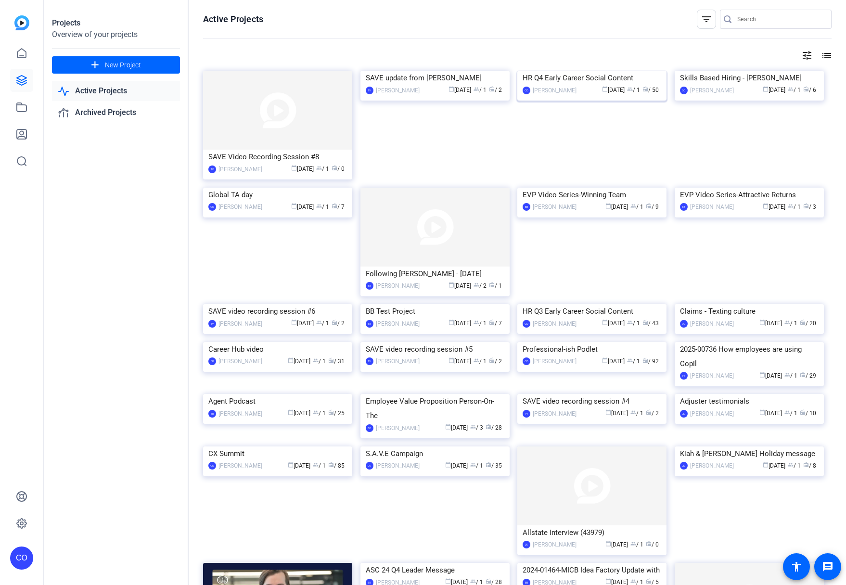 This screenshot has height=585, width=846. What do you see at coordinates (233, 19) in the screenshot?
I see `h1: Active Projects` at bounding box center [233, 19].